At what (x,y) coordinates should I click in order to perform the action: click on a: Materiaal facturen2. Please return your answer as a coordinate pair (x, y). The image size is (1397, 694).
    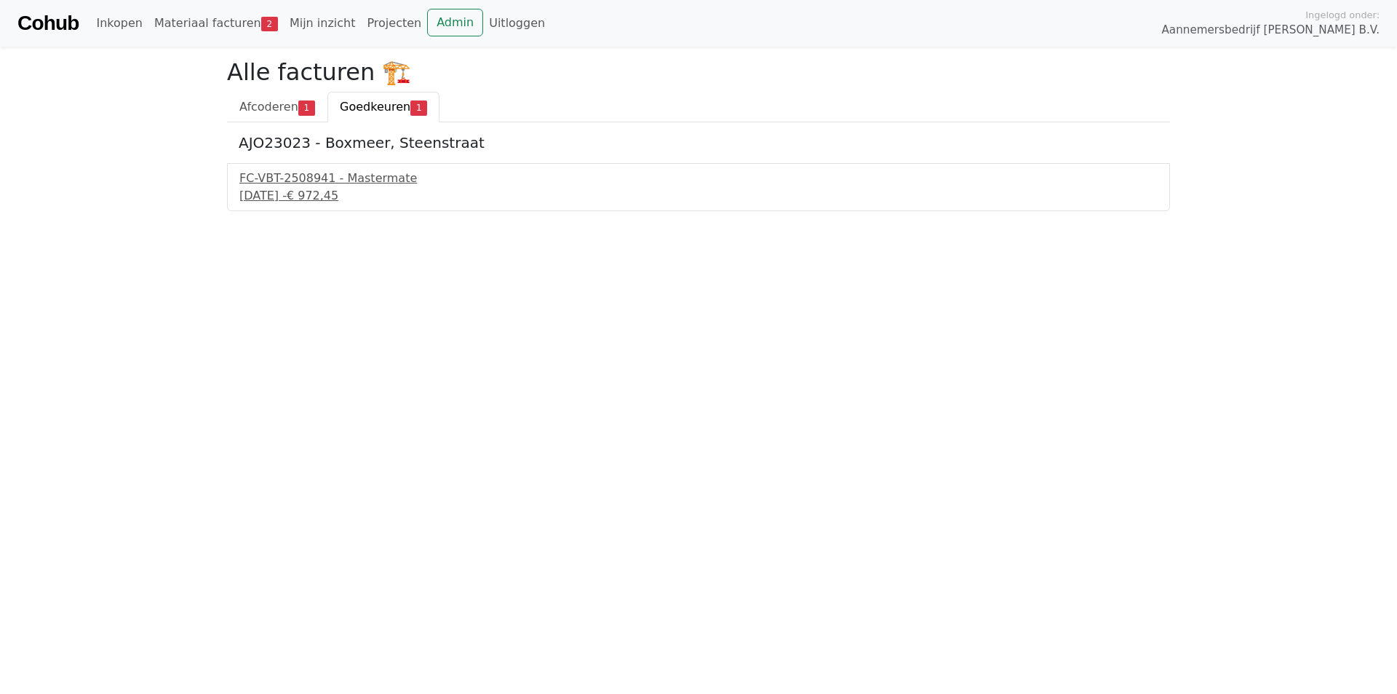
    Looking at the image, I should click on (216, 23).